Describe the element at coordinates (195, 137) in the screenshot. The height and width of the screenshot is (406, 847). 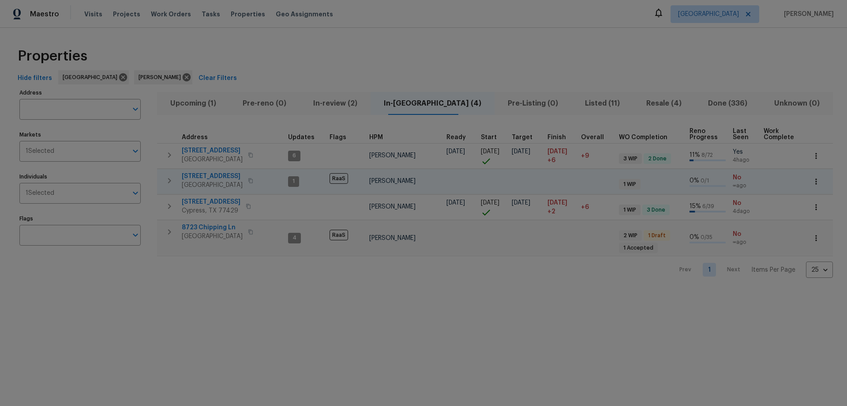
I see `span: Address` at that location.